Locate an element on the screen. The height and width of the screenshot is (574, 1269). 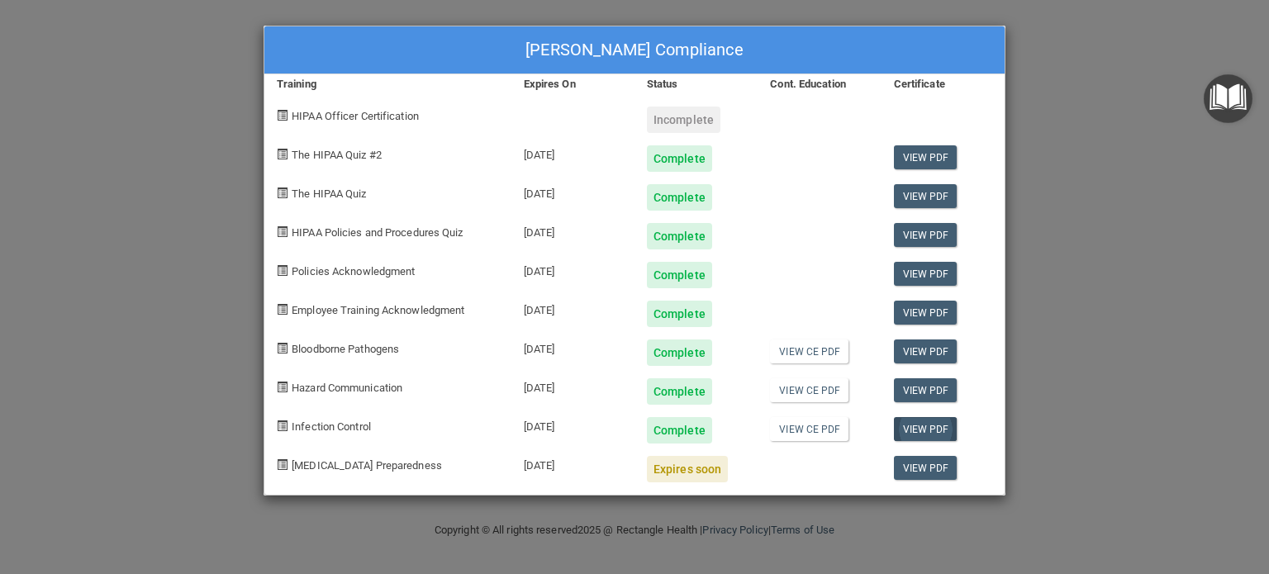
div: Expires On is located at coordinates (573, 84).